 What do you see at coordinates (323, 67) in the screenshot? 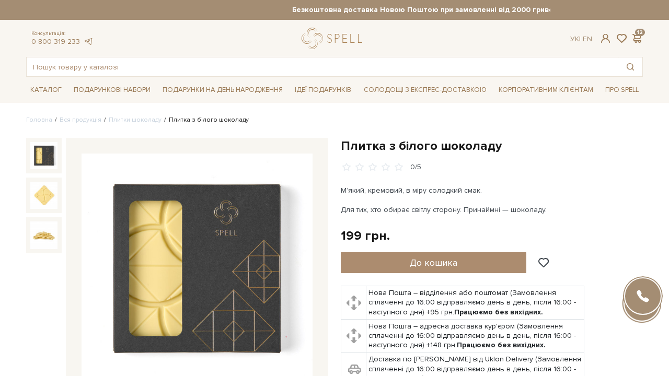
I see `input: Пошук товару у каталозі` at bounding box center [323, 67].